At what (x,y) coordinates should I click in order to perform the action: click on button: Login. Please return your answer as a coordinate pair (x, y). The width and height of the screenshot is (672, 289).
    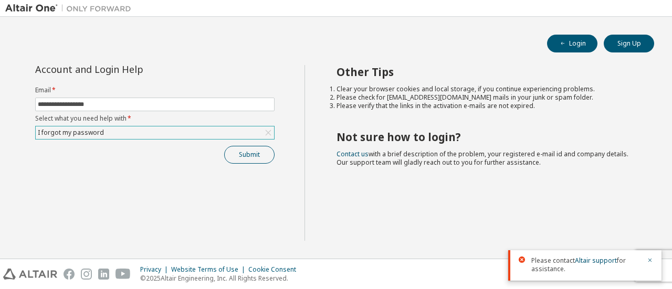
    Looking at the image, I should click on (572, 44).